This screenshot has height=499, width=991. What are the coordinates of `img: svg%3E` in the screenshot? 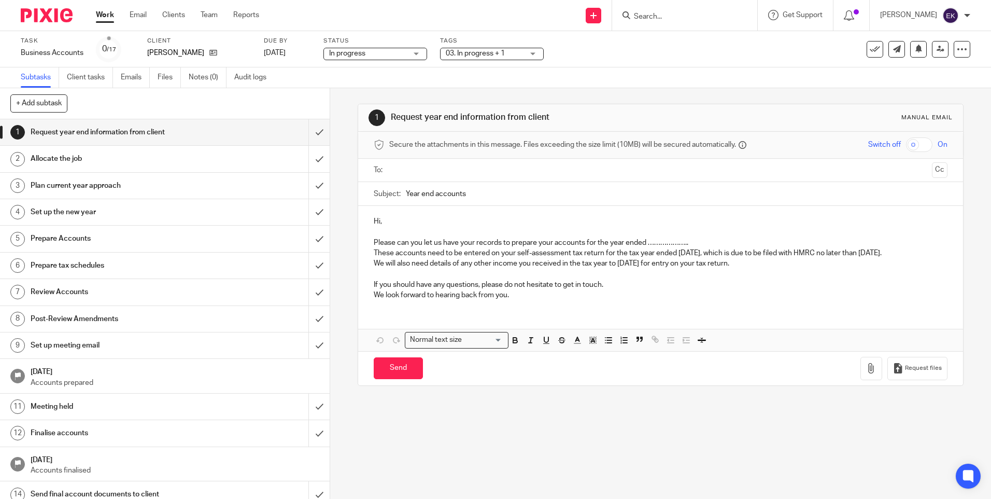 It's located at (950, 16).